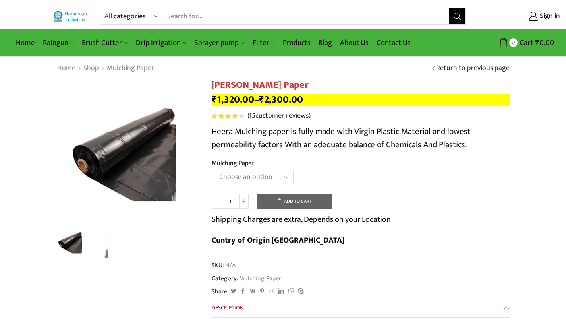  I want to click on span: Cart, so click(526, 43).